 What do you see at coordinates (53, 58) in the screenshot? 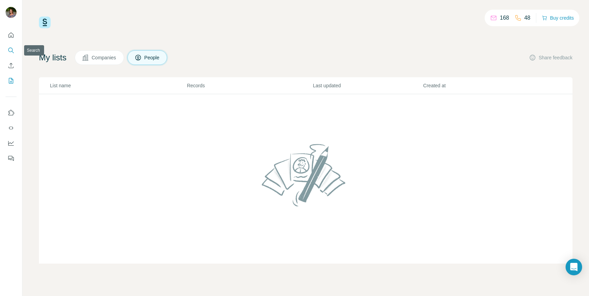
I see `h4: My lists` at bounding box center [53, 58].